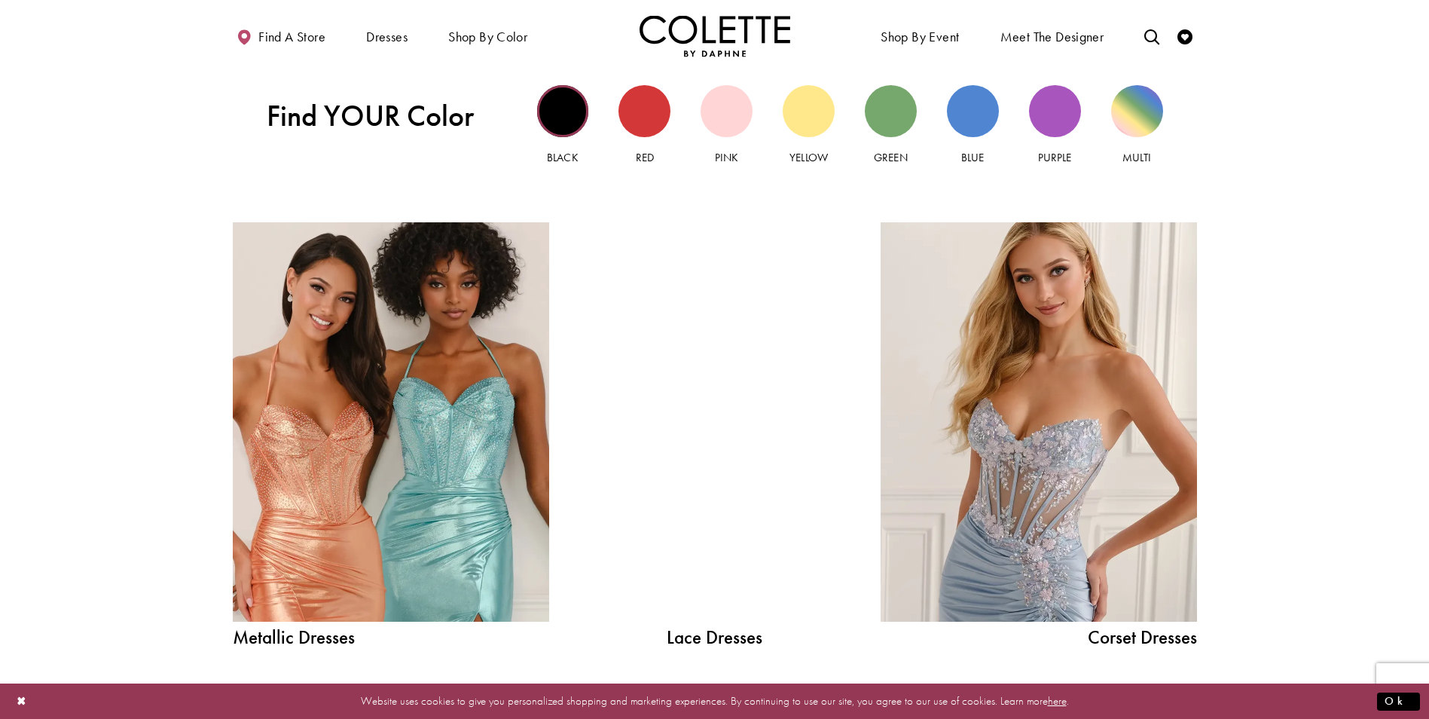  What do you see at coordinates (890, 157) in the screenshot?
I see `span: Green` at bounding box center [890, 157].